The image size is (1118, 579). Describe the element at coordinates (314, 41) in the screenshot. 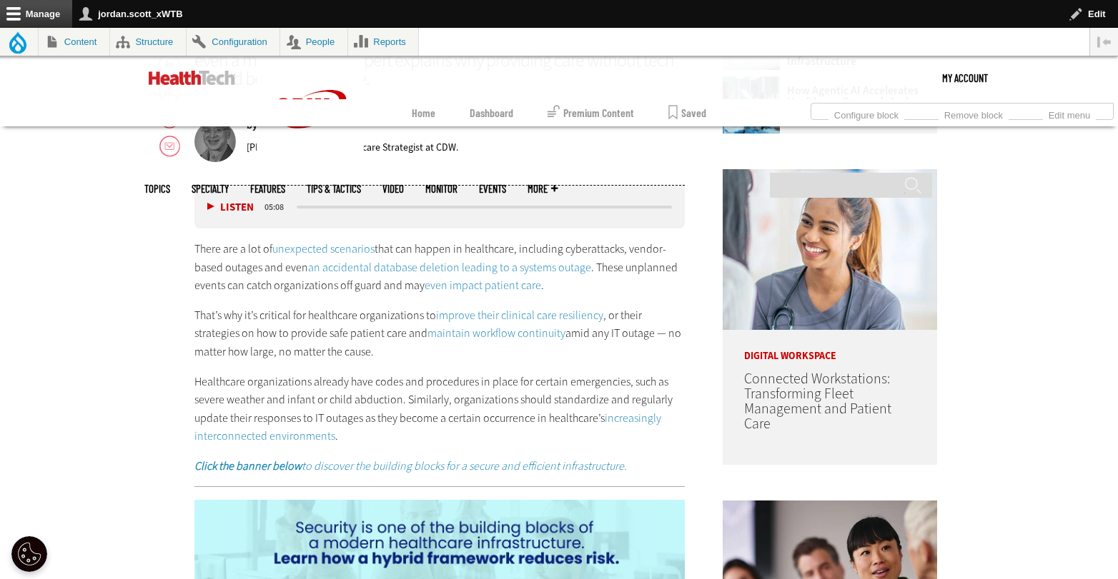

I see `a: People` at that location.